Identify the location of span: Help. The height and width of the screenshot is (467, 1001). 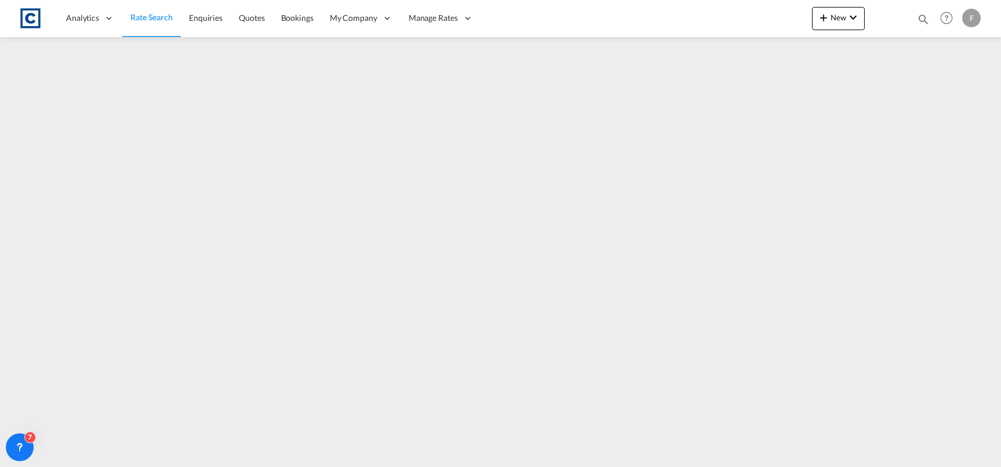
(946, 18).